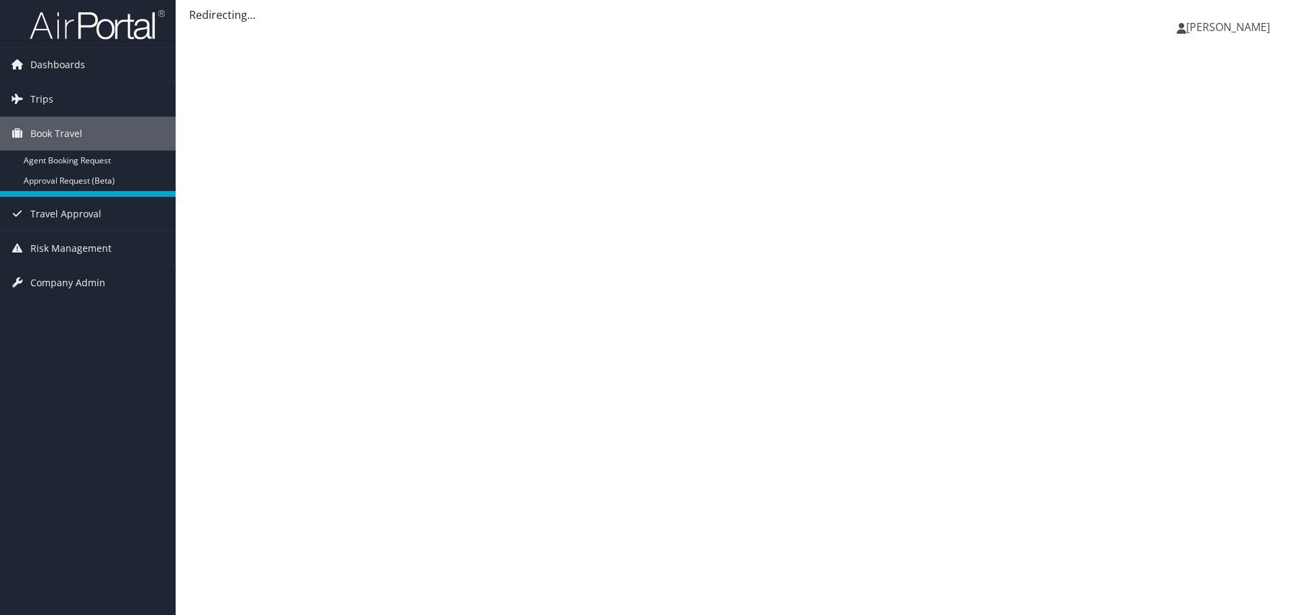  Describe the element at coordinates (736, 15) in the screenshot. I see `div: Redirecting...` at that location.